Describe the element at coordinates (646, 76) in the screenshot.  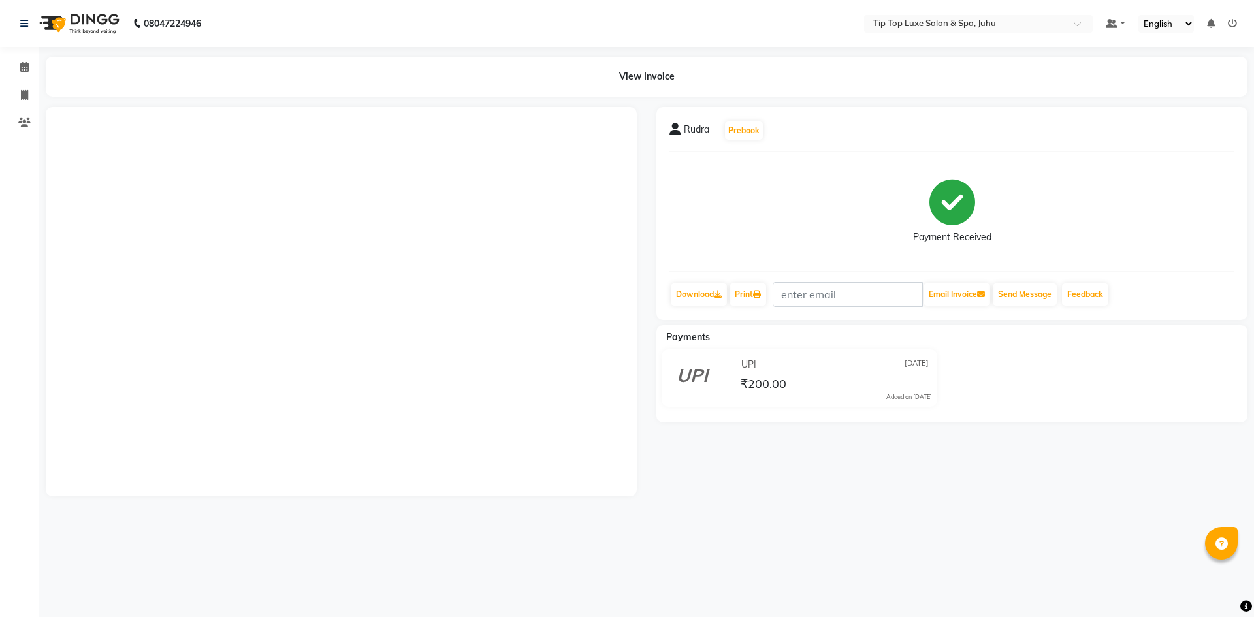
I see `div: View Invoice` at that location.